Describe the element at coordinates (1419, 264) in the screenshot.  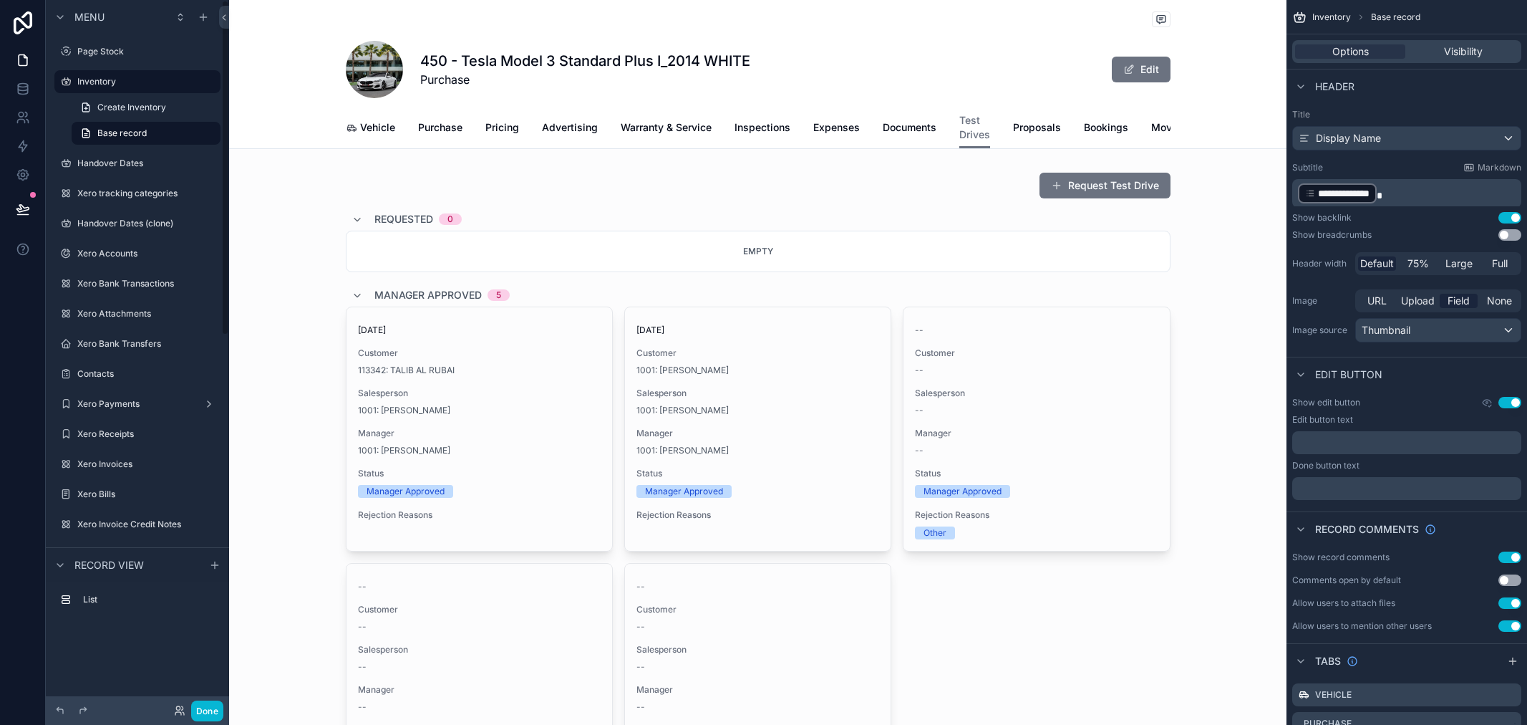
I see `span: 75%` at that location.